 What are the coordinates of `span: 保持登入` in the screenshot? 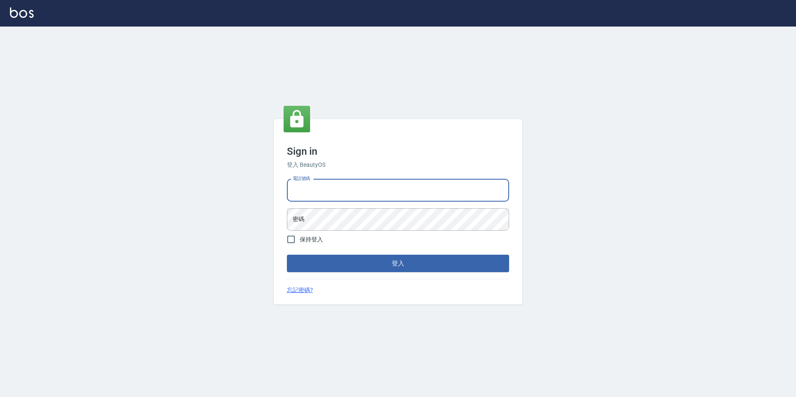 It's located at (311, 239).